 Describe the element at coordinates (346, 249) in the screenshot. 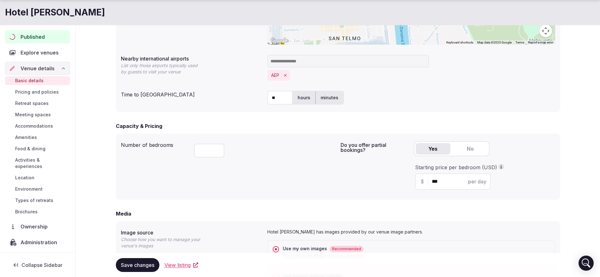

I see `span: Recommended` at that location.